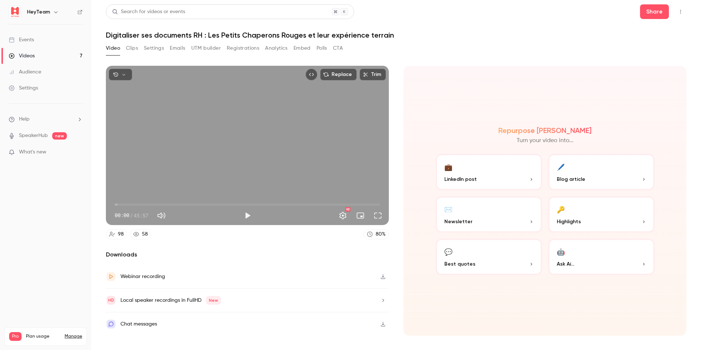 This screenshot has height=350, width=701. What do you see at coordinates (565, 263) in the screenshot?
I see `span: Ask Ai...` at bounding box center [565, 263].